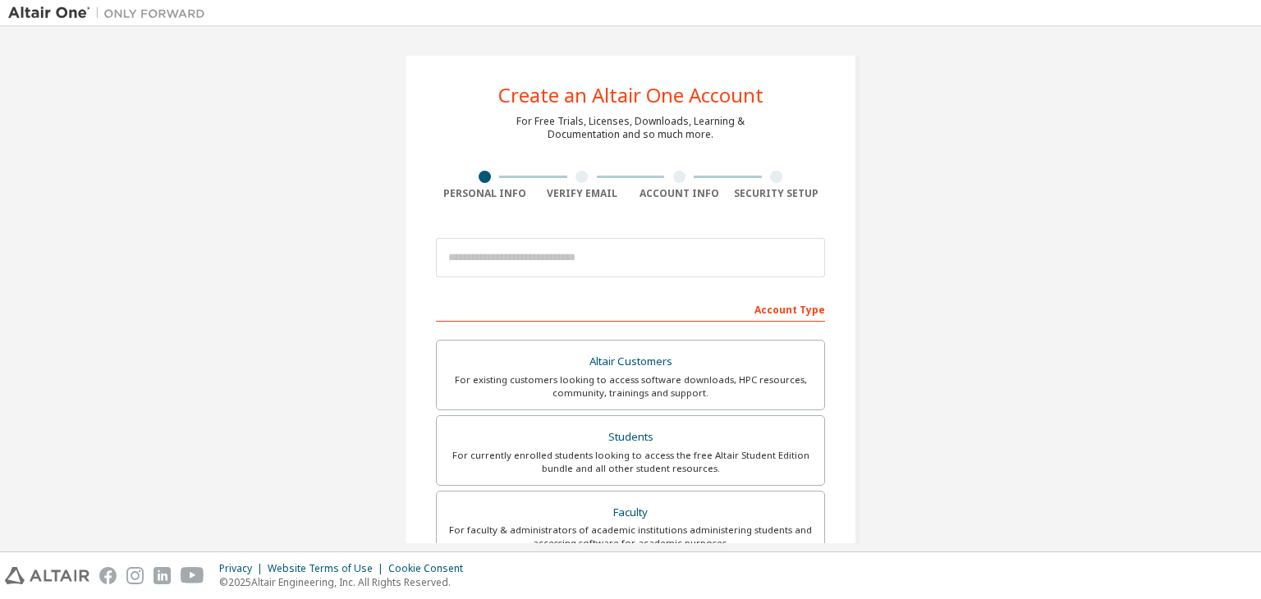 The height and width of the screenshot is (599, 1261). I want to click on div: Verify Email, so click(582, 194).